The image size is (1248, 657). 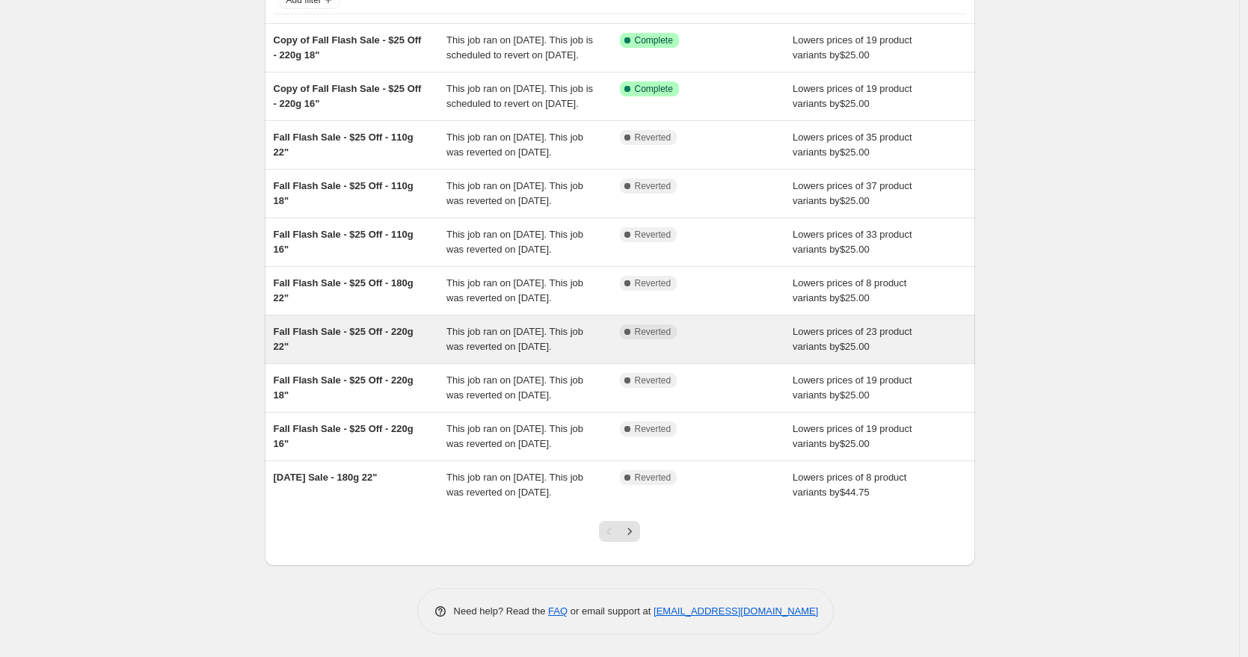 What do you see at coordinates (343, 144) in the screenshot?
I see `span: Fall Flash Sale - $25 Off - 110g 22"` at bounding box center [343, 144].